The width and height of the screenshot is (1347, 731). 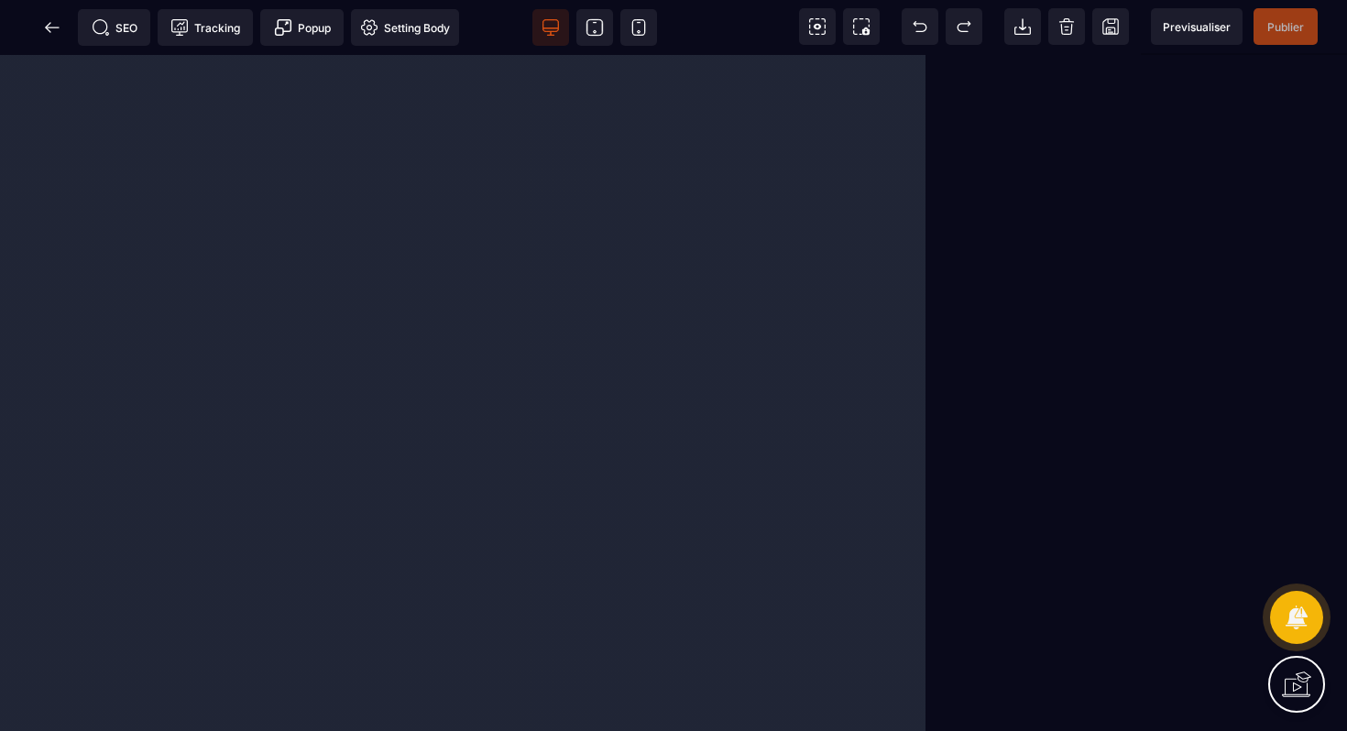 What do you see at coordinates (205, 27) in the screenshot?
I see `span: Tracking` at bounding box center [205, 27].